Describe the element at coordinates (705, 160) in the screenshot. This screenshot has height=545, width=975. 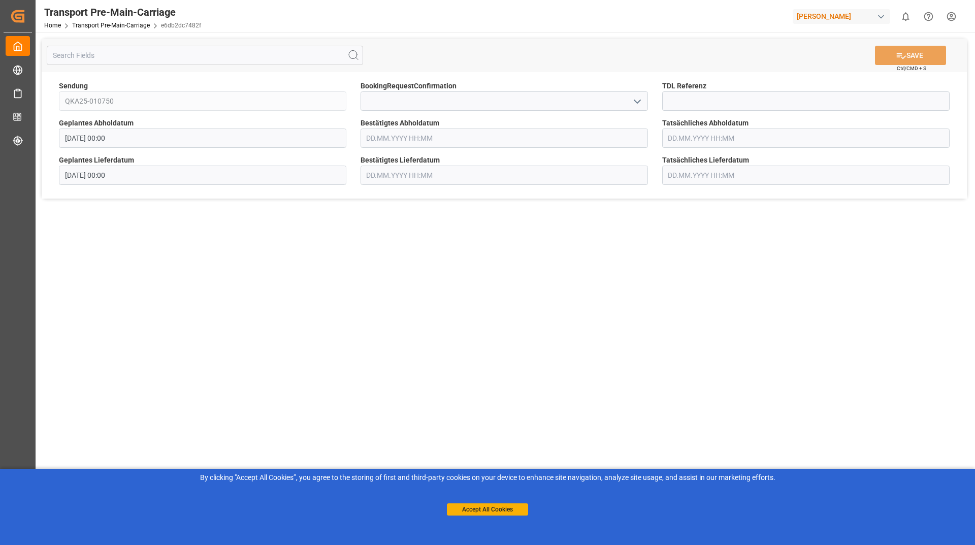
I see `span: Tatsächliches Lieferdatum` at that location.